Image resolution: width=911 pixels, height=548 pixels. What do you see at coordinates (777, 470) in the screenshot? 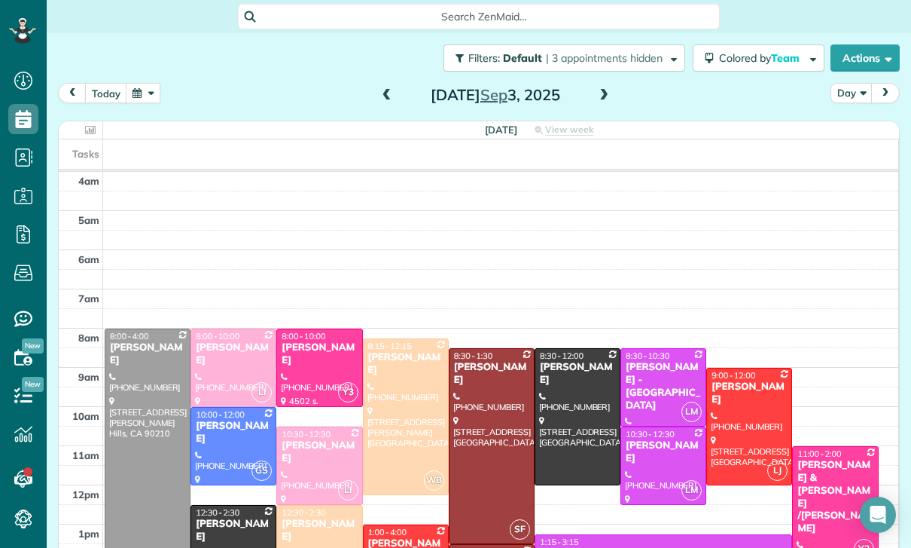
I see `span: LJ` at bounding box center [777, 470].